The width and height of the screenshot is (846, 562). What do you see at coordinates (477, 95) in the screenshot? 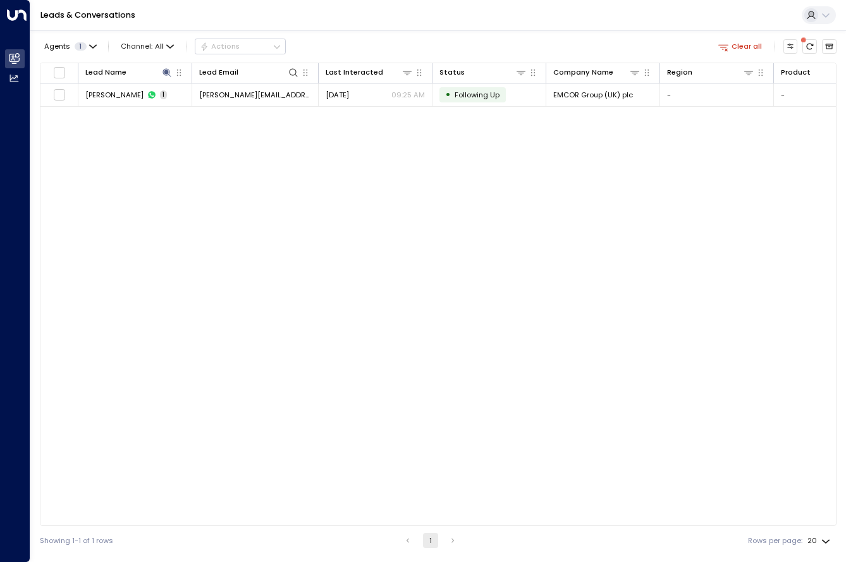
I see `span: Following Up` at bounding box center [477, 95].